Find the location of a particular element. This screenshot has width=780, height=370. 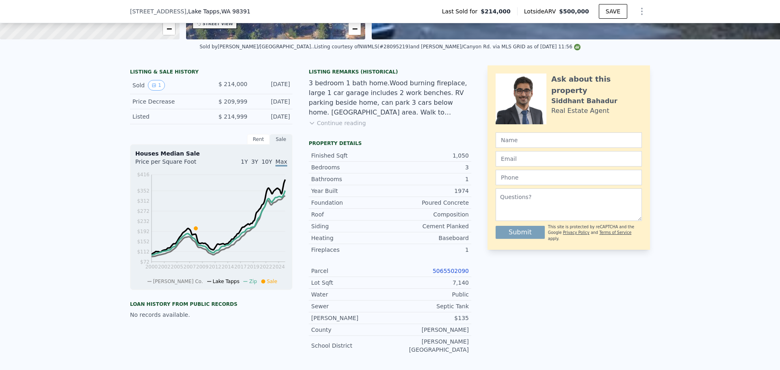

button: Submit is located at coordinates (520, 232).